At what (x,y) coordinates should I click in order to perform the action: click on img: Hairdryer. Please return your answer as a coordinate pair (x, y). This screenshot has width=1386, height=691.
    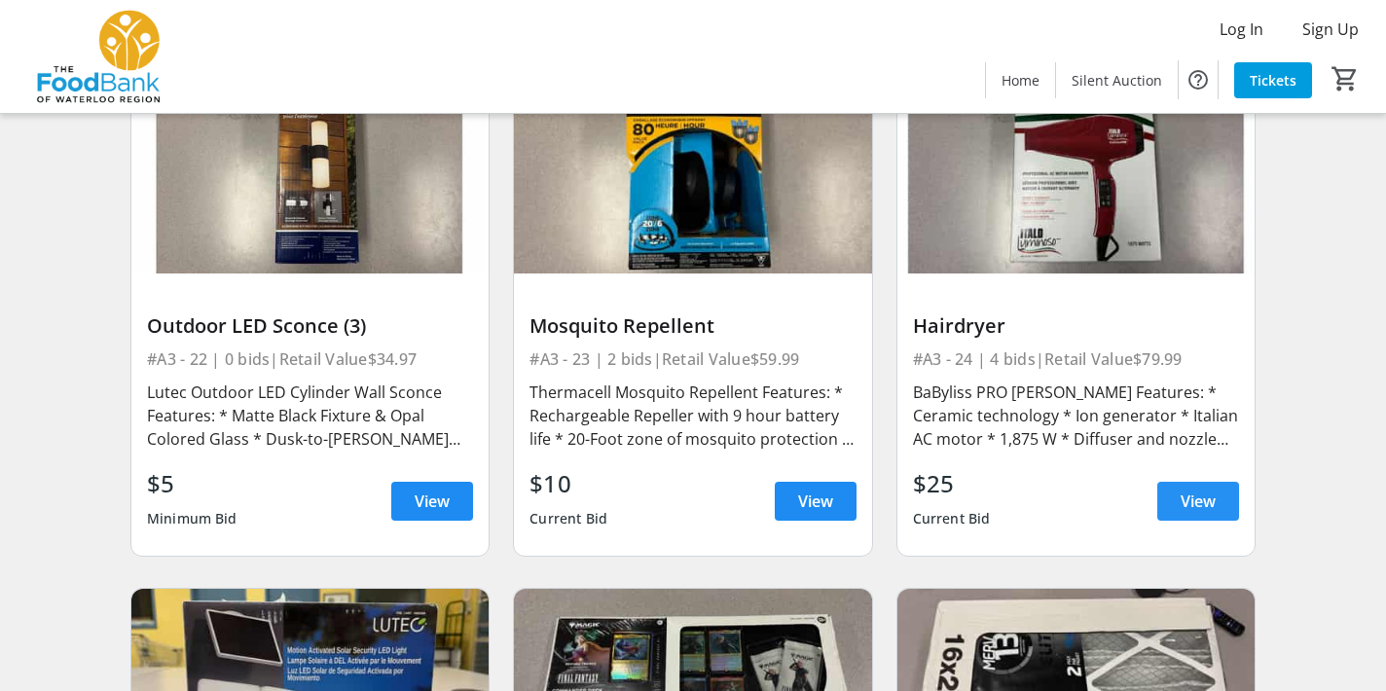
    Looking at the image, I should click on (1076, 172).